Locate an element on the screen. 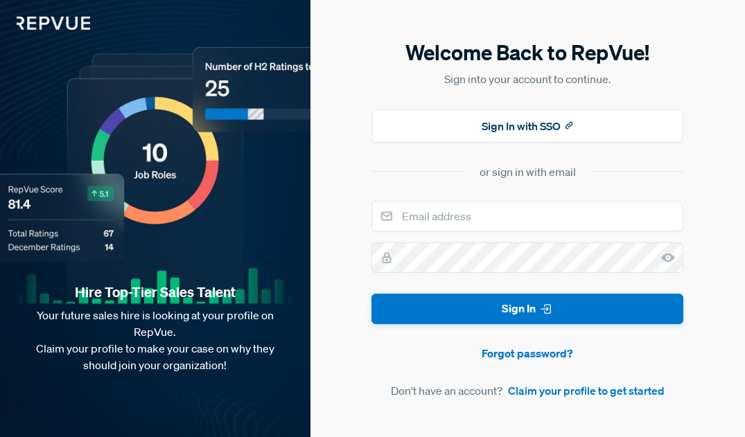  article: Don't have an account? is located at coordinates (527, 391).